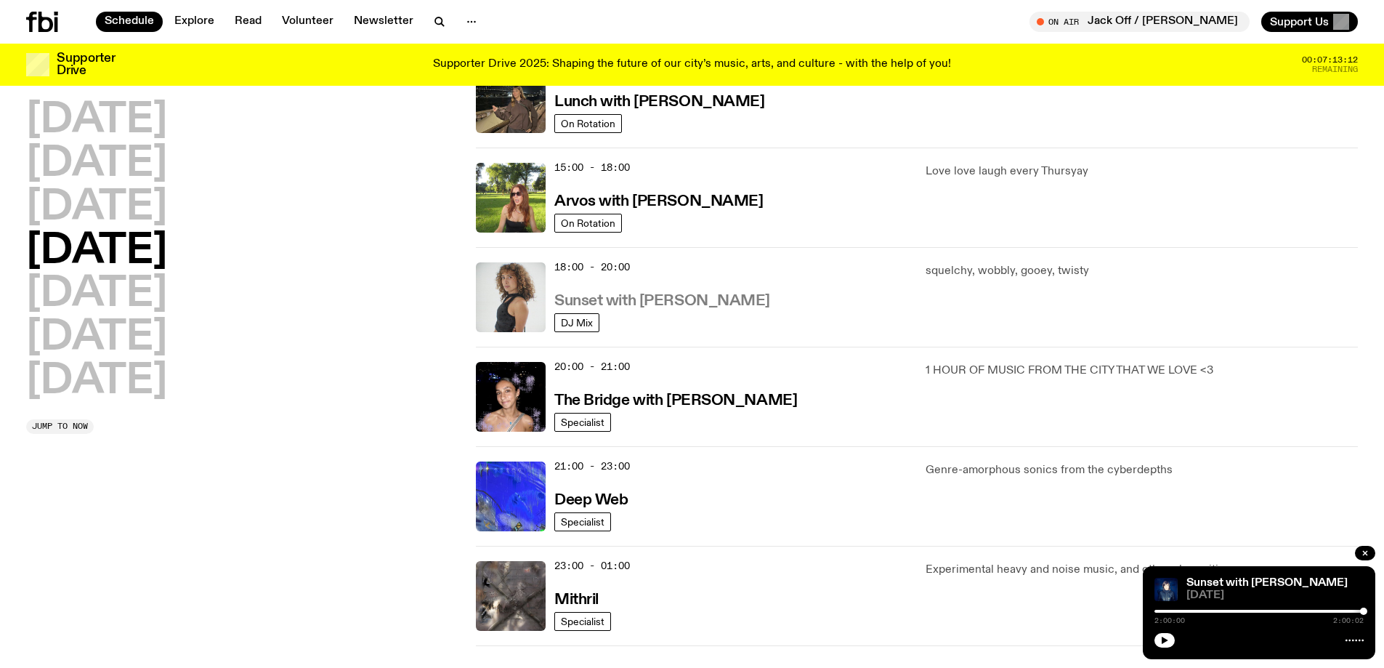 Image resolution: width=1384 pixels, height=668 pixels. Describe the element at coordinates (129, 22) in the screenshot. I see `a: Schedule` at that location.